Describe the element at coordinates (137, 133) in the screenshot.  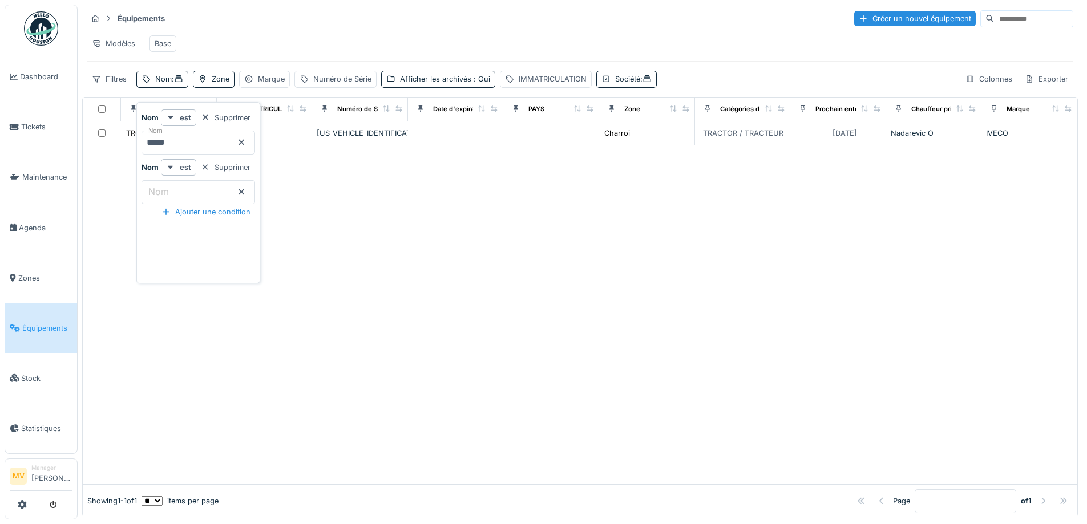
I see `div: TR033` at that location.